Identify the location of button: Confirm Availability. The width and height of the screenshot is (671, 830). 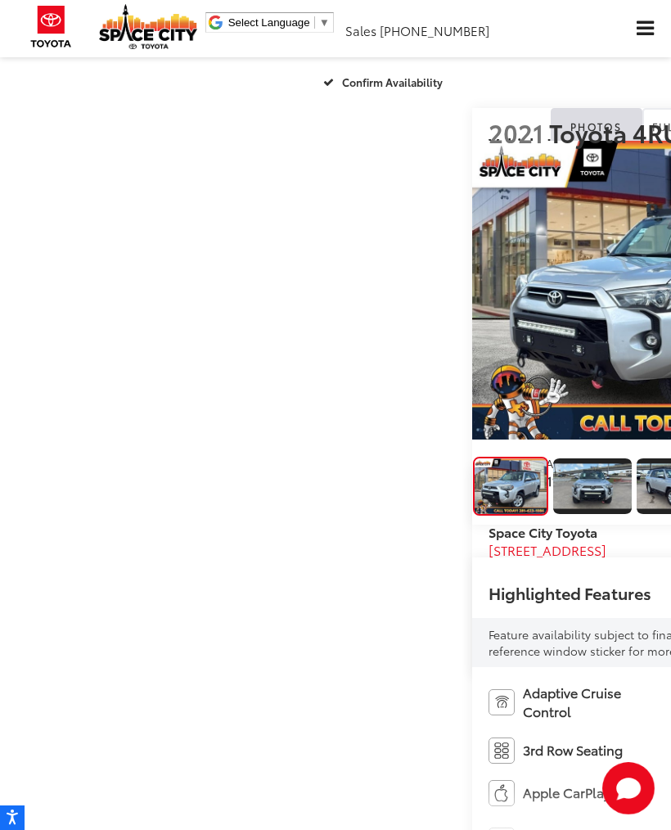
(385, 81).